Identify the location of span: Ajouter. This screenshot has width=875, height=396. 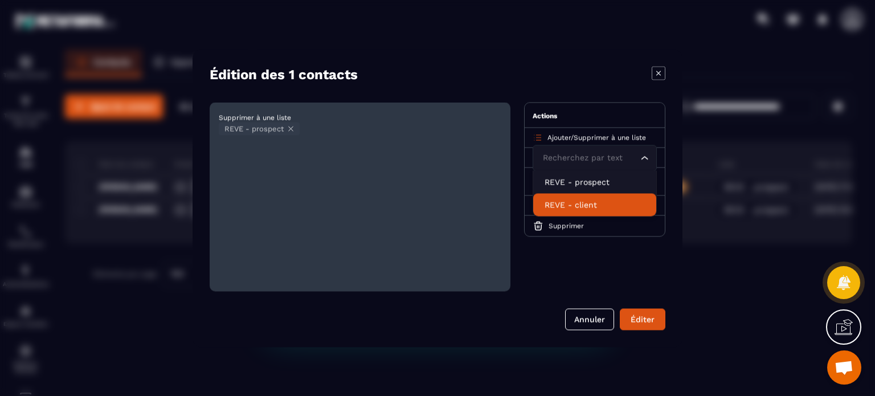
(559, 137).